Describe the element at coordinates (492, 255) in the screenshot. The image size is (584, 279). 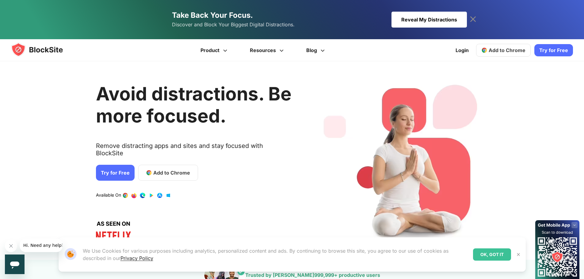
I see `div: OK, GOT IT` at that location.